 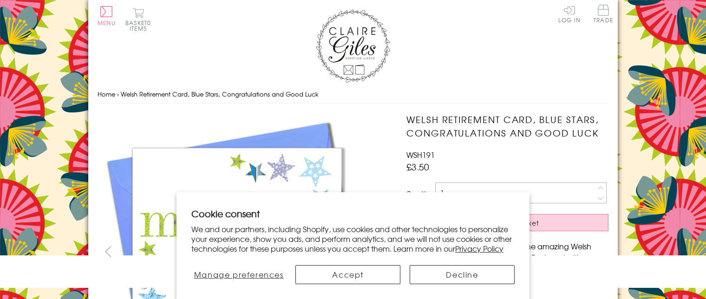 I want to click on img: Claire Giles Greetings Cards, so click(x=353, y=46).